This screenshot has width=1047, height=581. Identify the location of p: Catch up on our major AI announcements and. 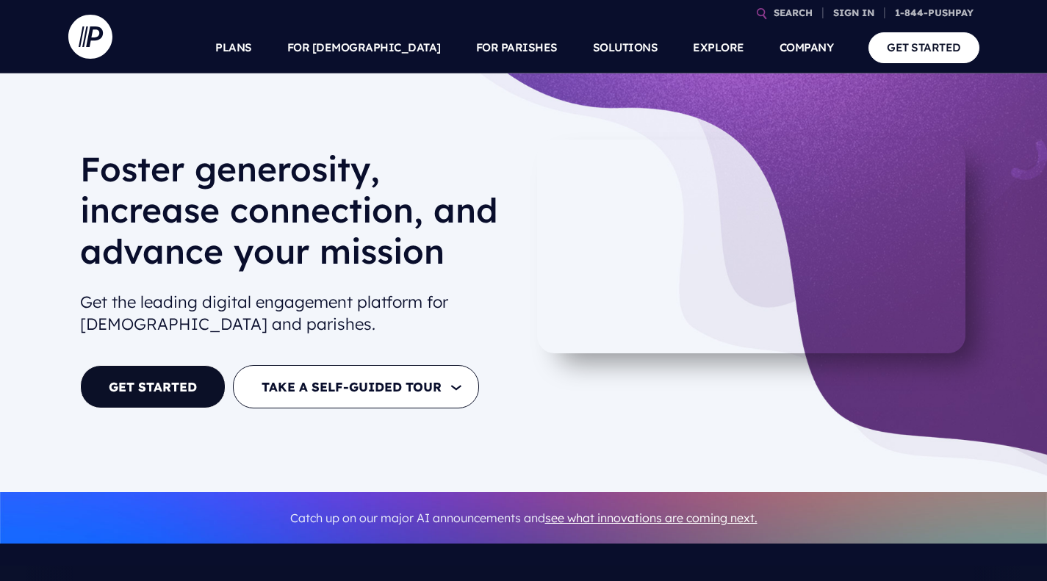
(524, 518).